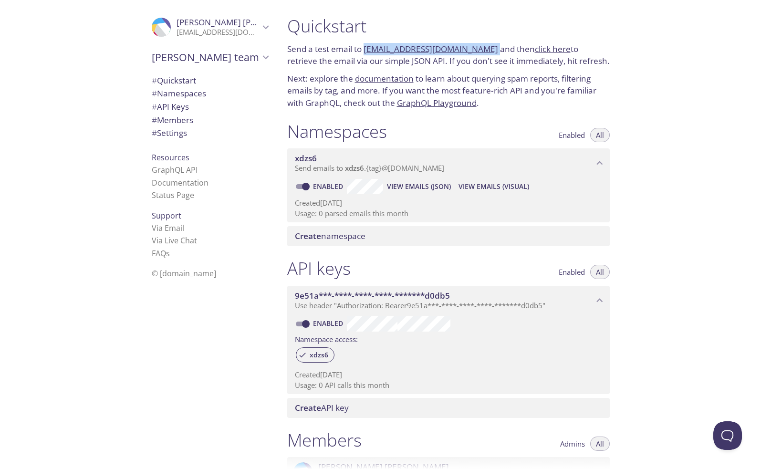 Image resolution: width=761 pixels, height=469 pixels. I want to click on a: FAQ, so click(161, 253).